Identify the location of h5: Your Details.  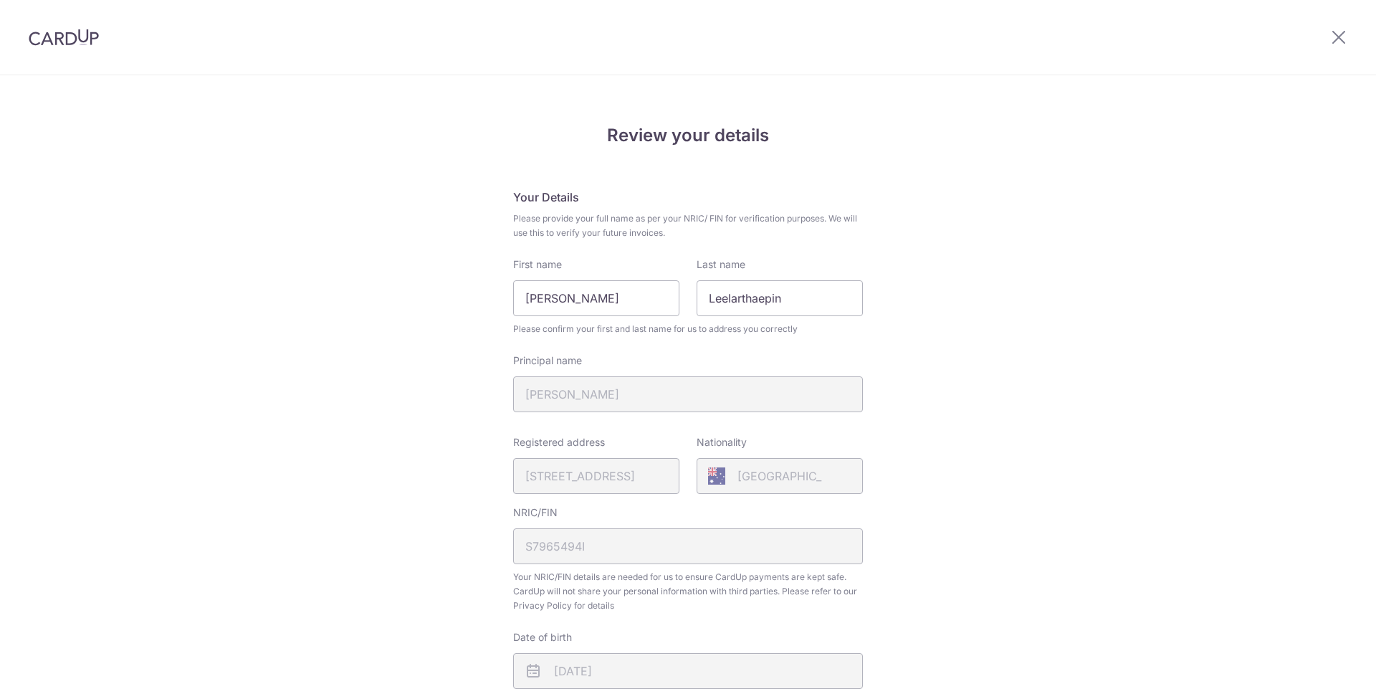
(688, 197).